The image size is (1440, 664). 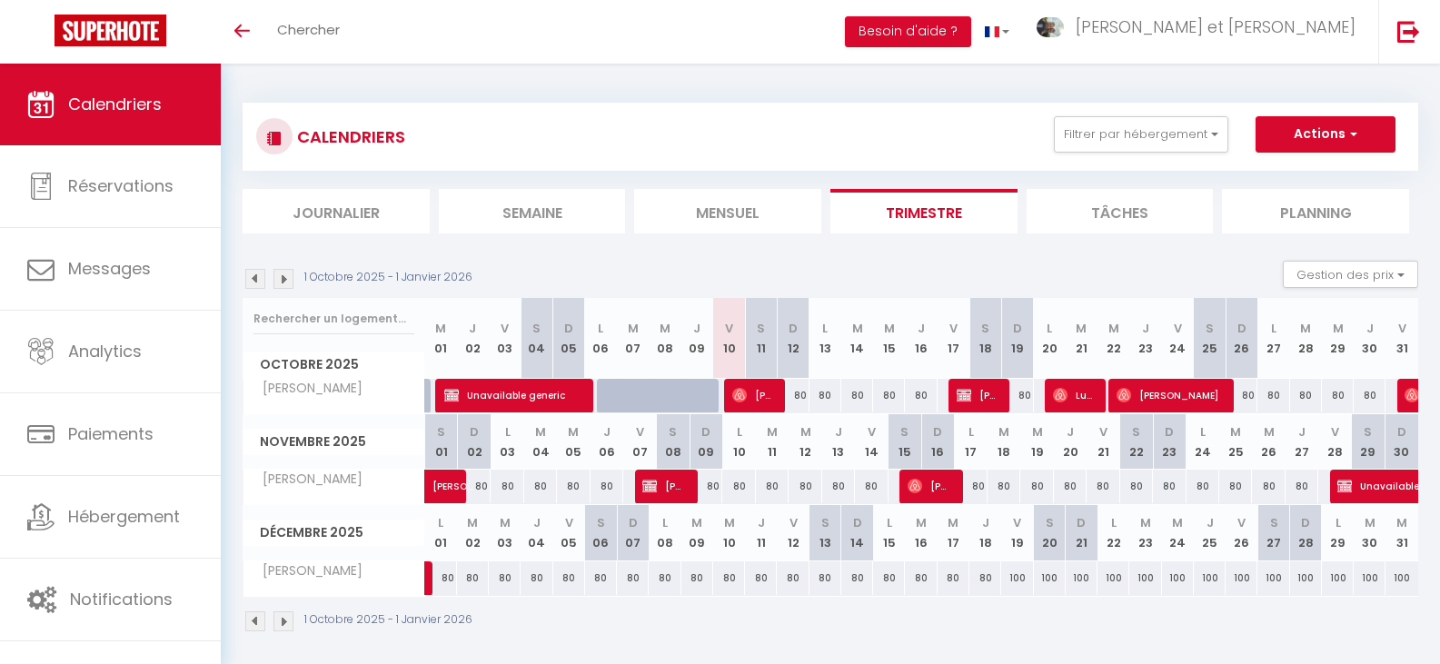 What do you see at coordinates (1081, 338) in the screenshot?
I see `th: 21` at bounding box center [1081, 338].